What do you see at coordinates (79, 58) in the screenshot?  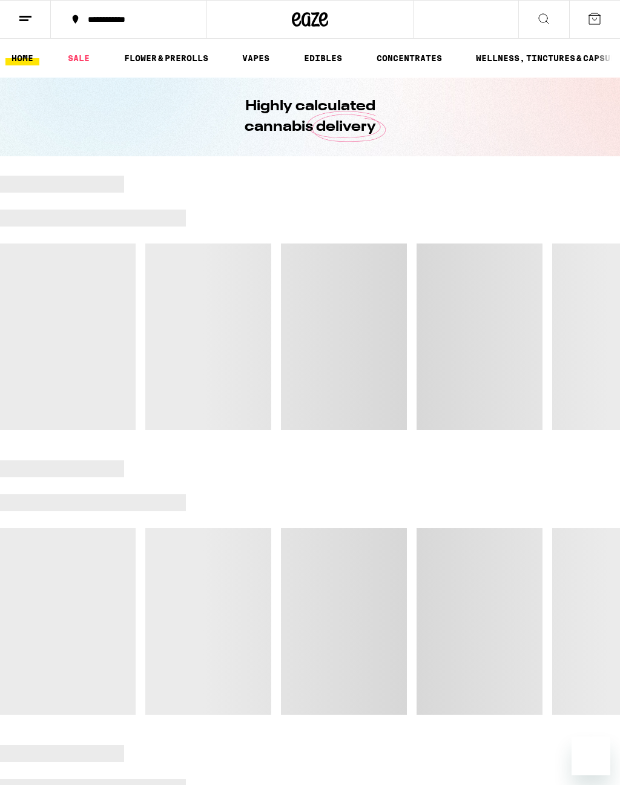 I see `a: SALE` at bounding box center [79, 58].